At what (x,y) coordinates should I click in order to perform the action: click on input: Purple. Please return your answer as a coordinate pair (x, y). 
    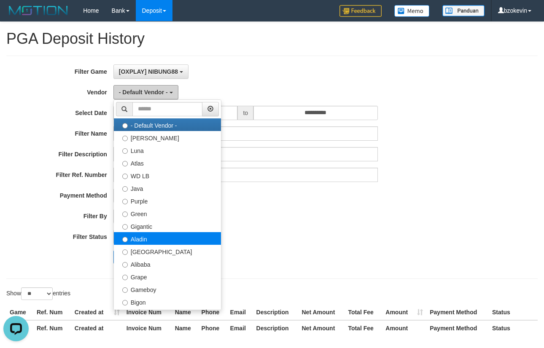
    Looking at the image, I should click on (125, 201).